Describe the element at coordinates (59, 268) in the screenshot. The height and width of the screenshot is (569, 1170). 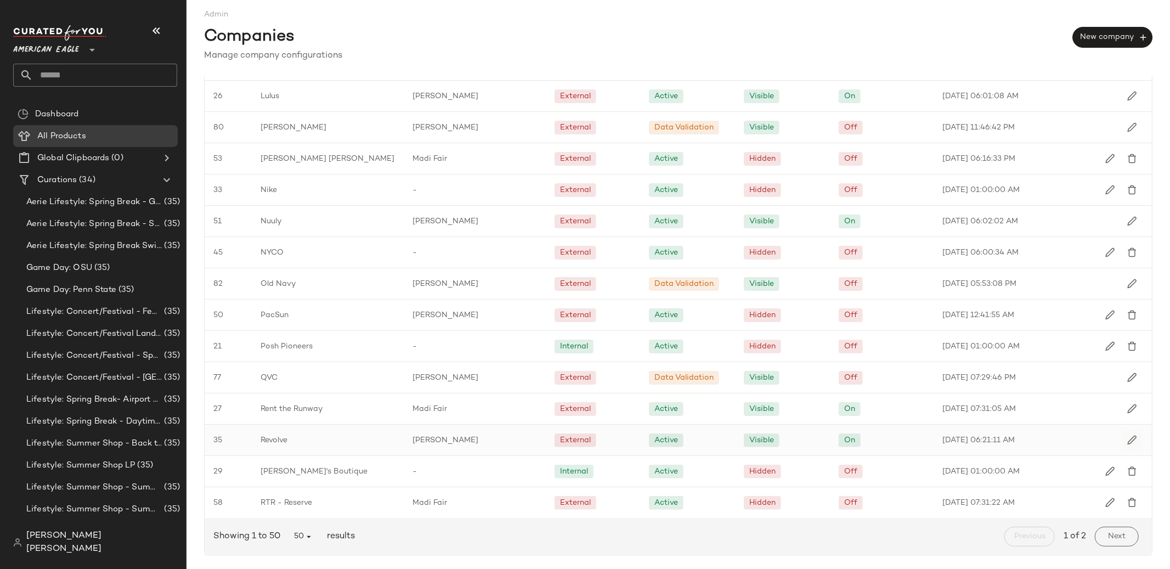
I see `span: Game Day: OSU` at that location.